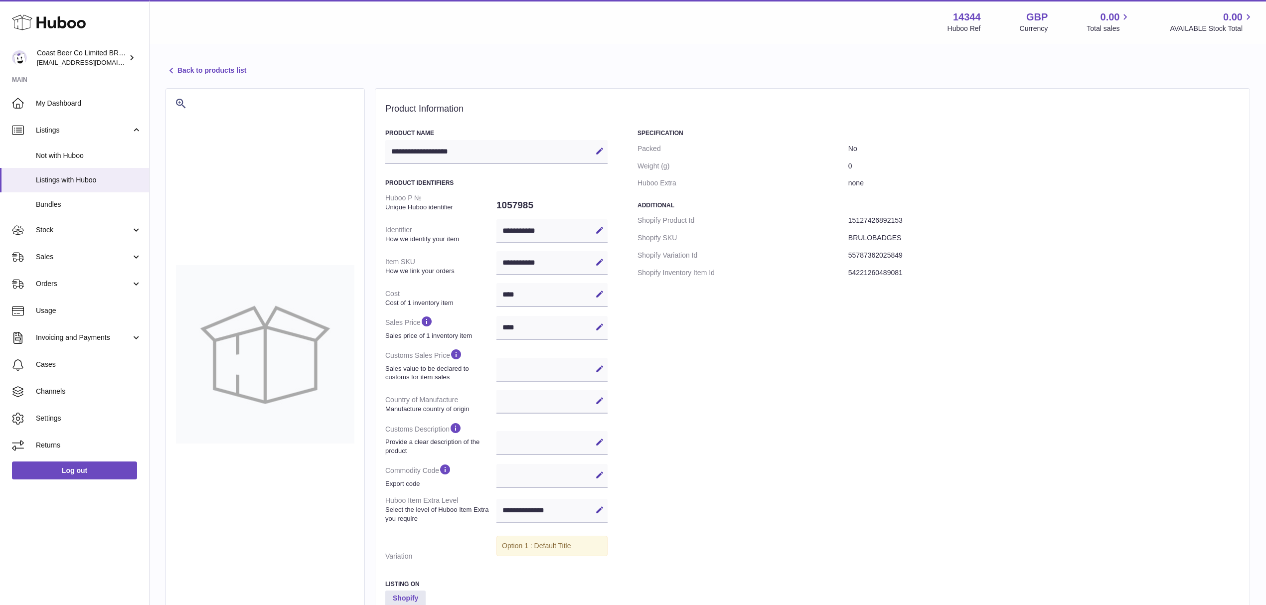 This screenshot has height=605, width=1266. I want to click on strong: GBP, so click(1037, 17).